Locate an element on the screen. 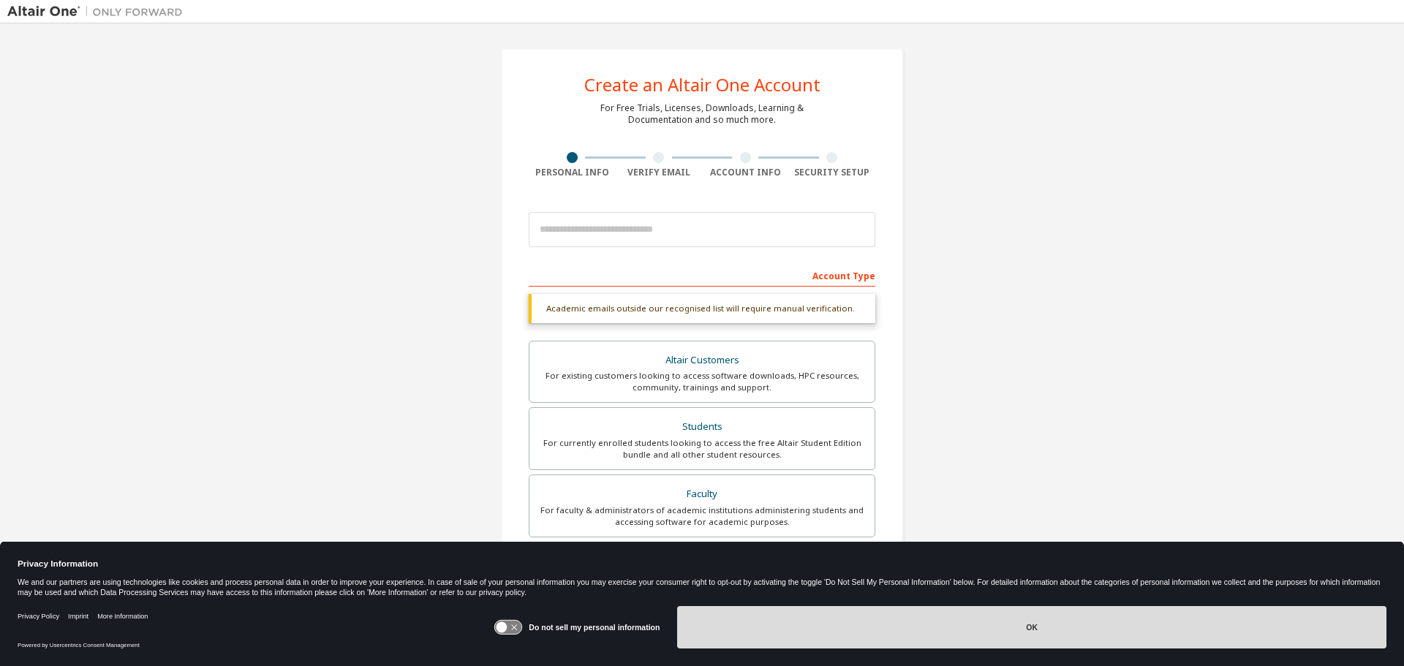 Image resolution: width=1404 pixels, height=666 pixels. div: For Free Trials, Licenses, Downloads, Learning & Documentation and so much more. is located at coordinates (702, 114).